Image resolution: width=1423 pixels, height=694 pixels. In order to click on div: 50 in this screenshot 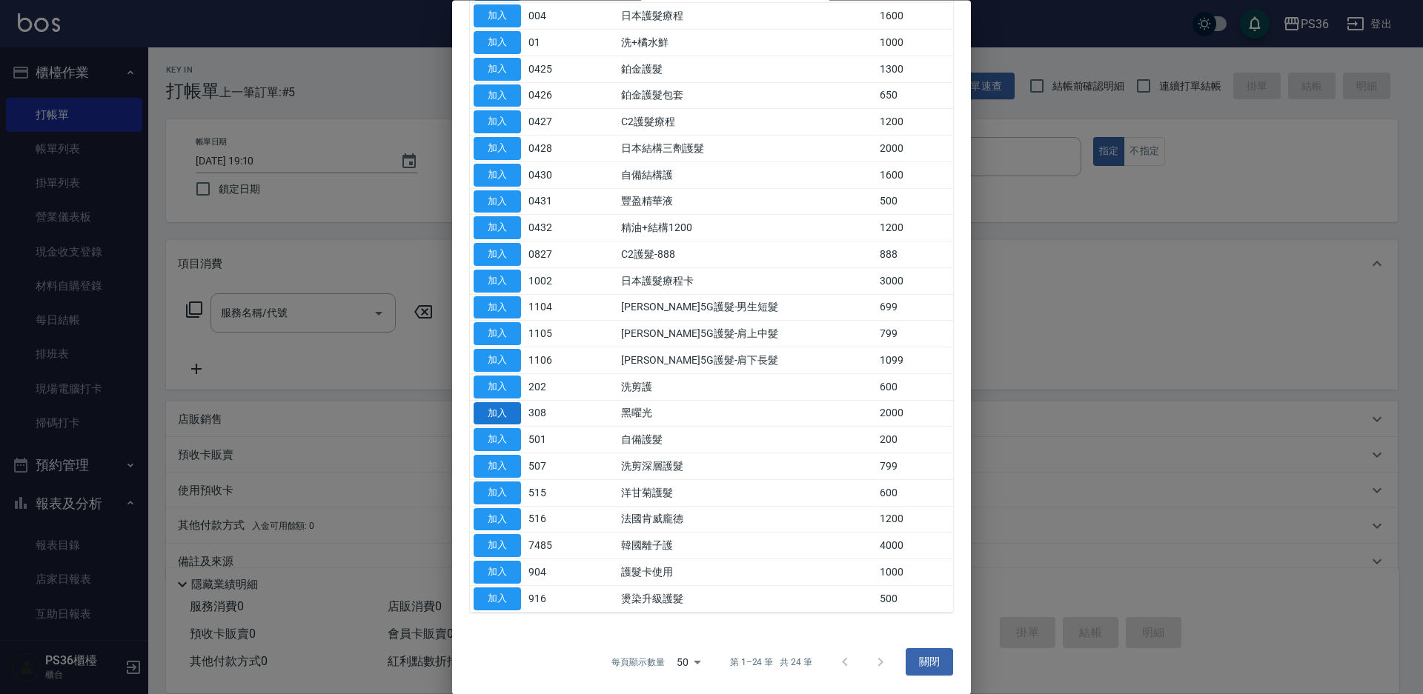, I will do `click(688, 663)`.